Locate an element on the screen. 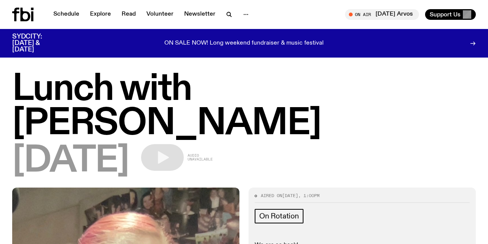 This screenshot has height=244, width=488. a: Volunteer is located at coordinates (160, 14).